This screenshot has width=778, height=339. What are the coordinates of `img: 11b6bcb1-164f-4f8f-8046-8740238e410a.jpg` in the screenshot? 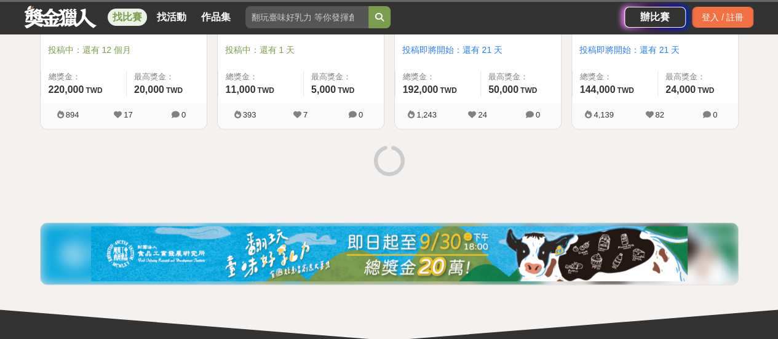 It's located at (389, 253).